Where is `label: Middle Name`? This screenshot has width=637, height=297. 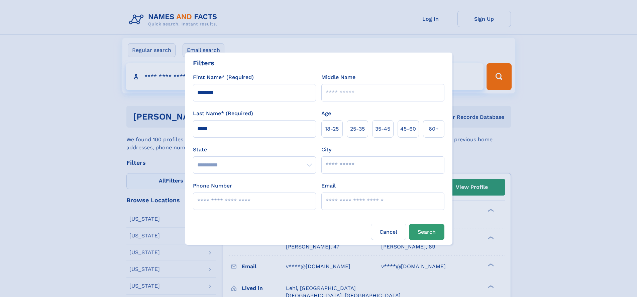 label: Middle Name is located at coordinates (338, 77).